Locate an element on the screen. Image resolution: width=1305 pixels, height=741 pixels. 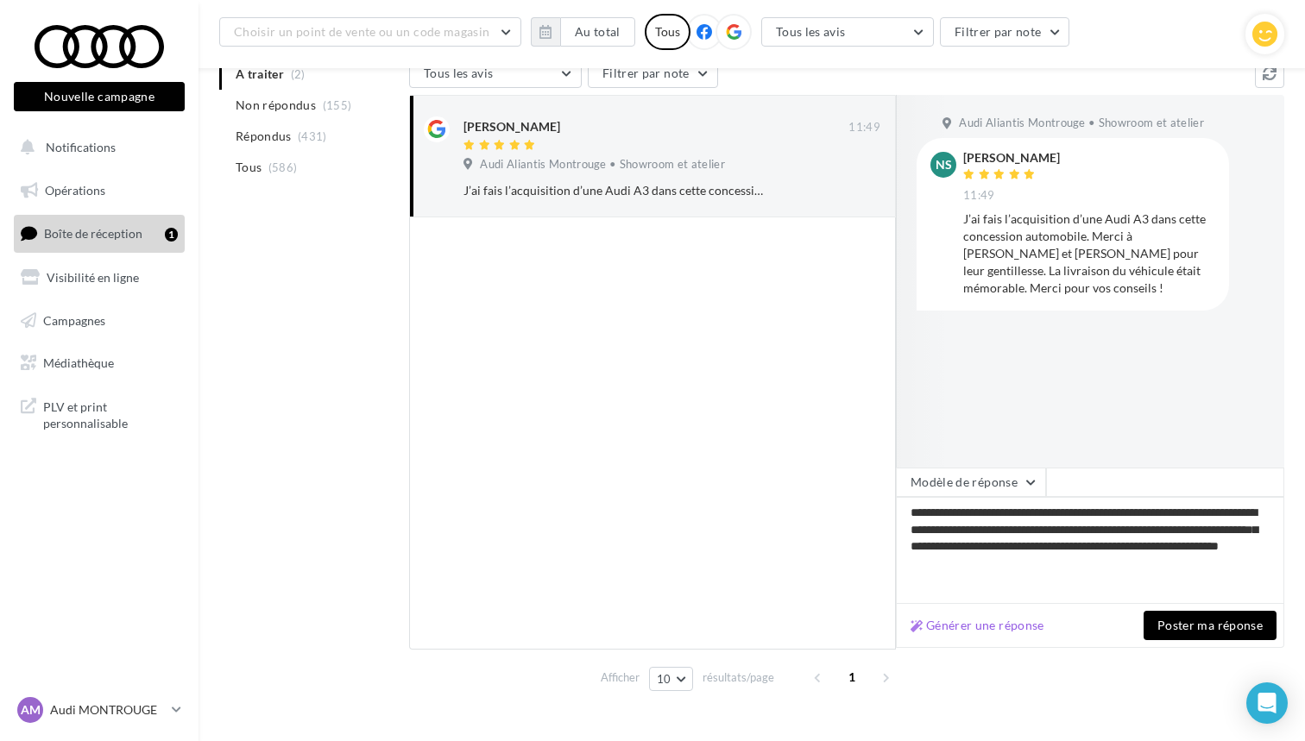
button: Générer une réponse is located at coordinates (977, 626).